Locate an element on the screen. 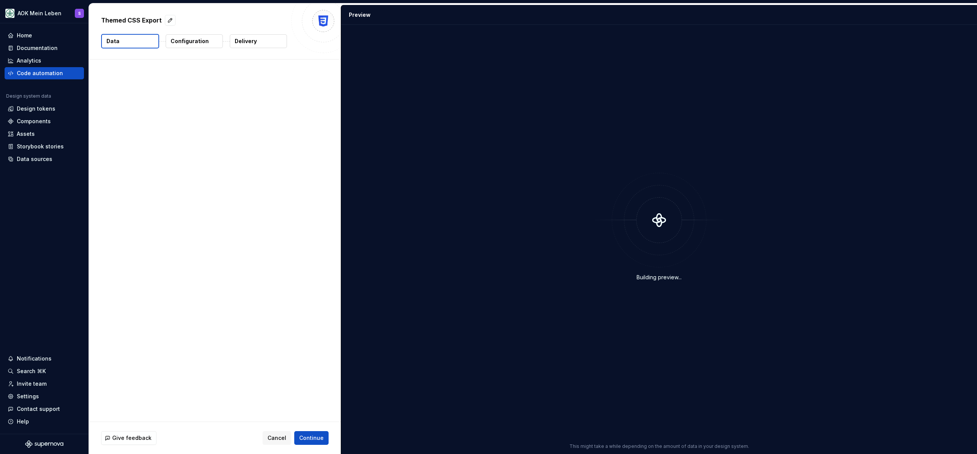 The image size is (977, 454). div: Code automation is located at coordinates (40, 73).